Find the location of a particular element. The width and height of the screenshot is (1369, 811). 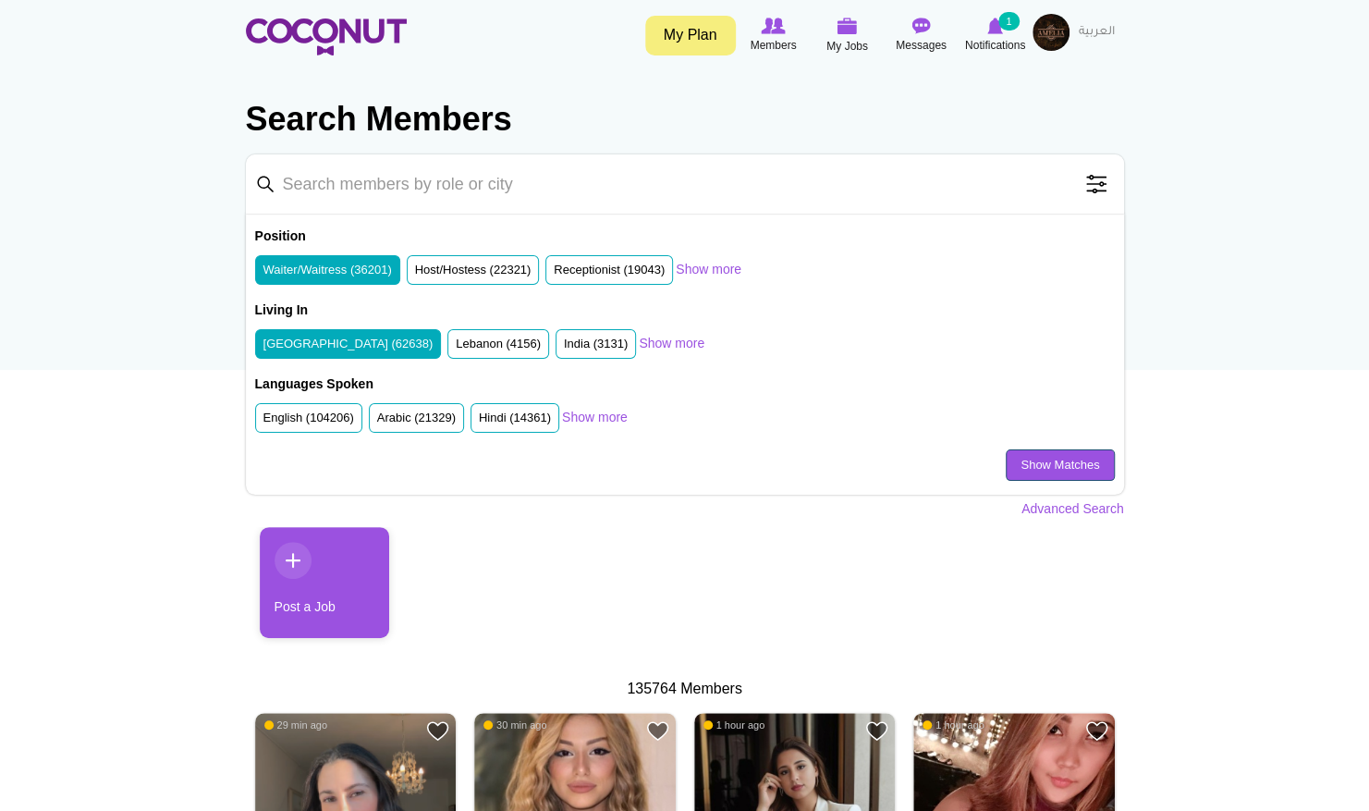

img: Home is located at coordinates (326, 37).